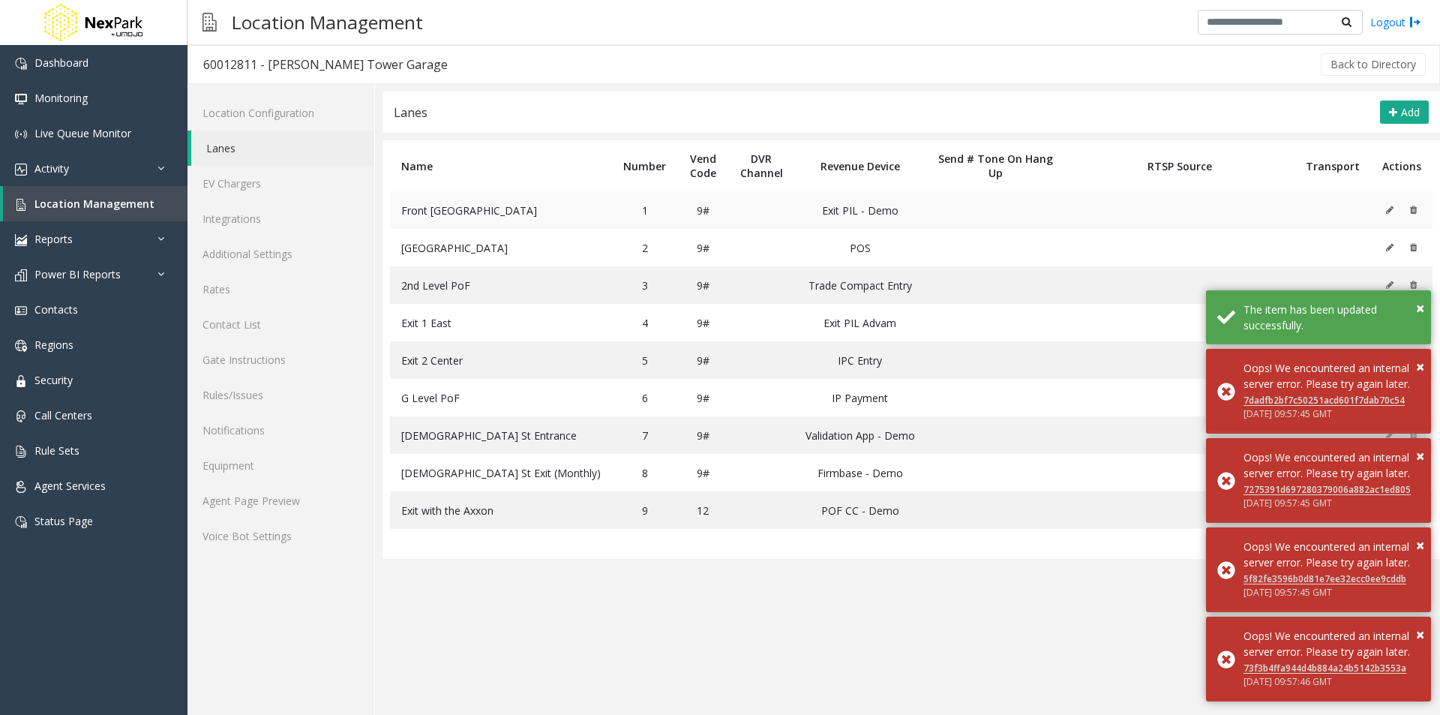 Image resolution: width=1440 pixels, height=715 pixels. Describe the element at coordinates (57, 450) in the screenshot. I see `span: Rule Sets` at that location.